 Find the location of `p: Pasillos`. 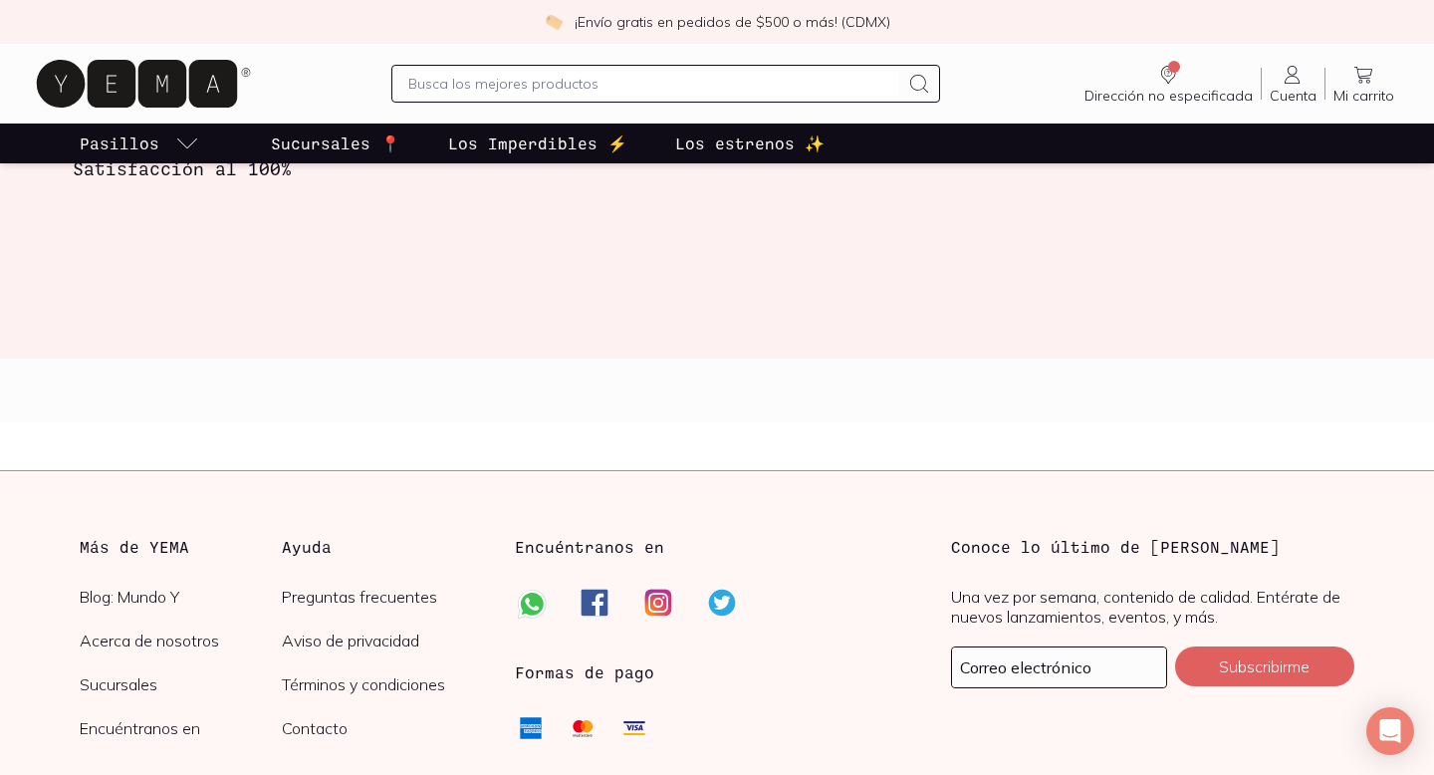

p: Pasillos is located at coordinates (120, 143).